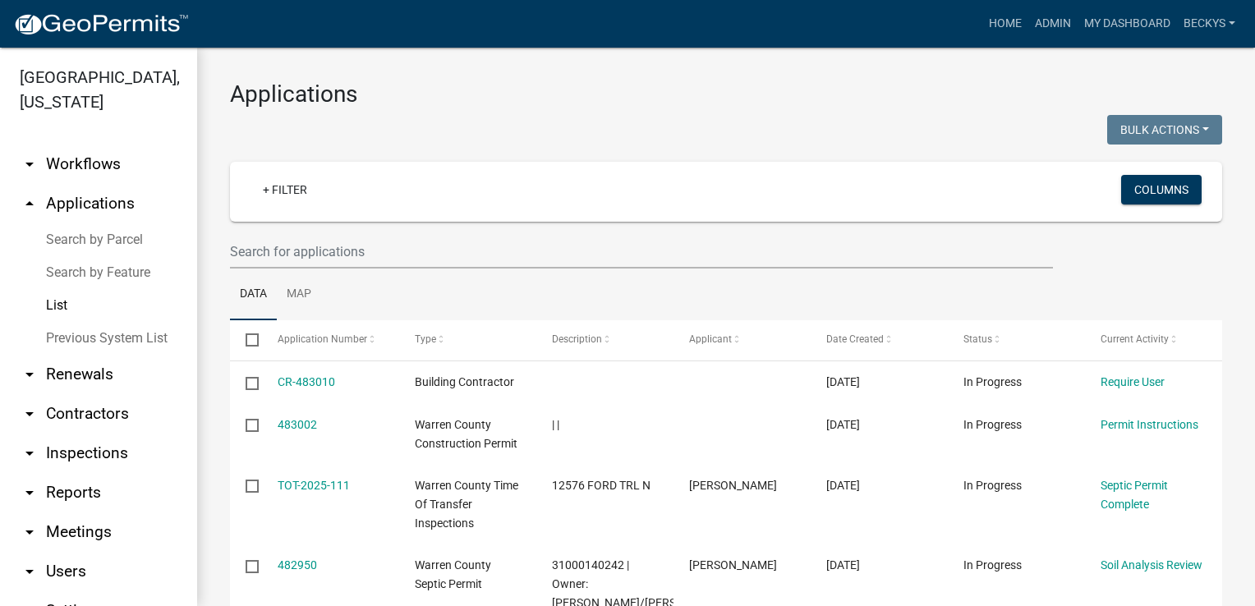  I want to click on datatable-header-cell: Applicant, so click(742, 340).